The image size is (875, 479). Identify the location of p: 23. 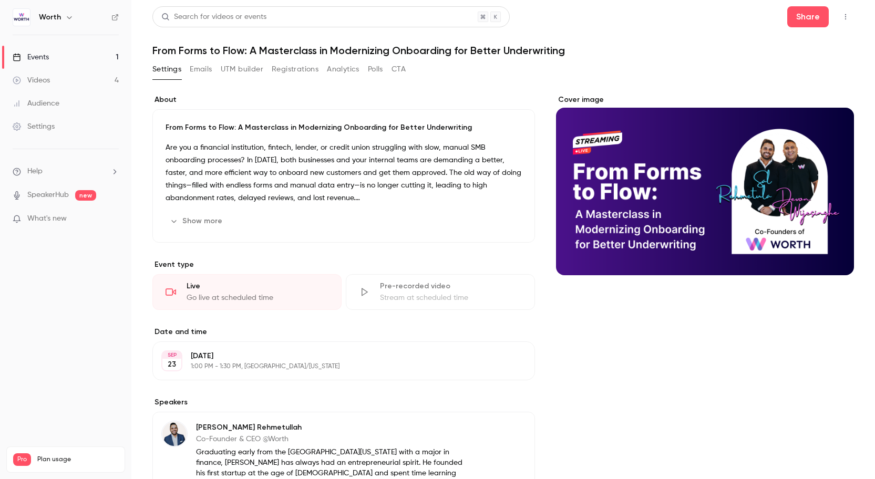
(172, 365).